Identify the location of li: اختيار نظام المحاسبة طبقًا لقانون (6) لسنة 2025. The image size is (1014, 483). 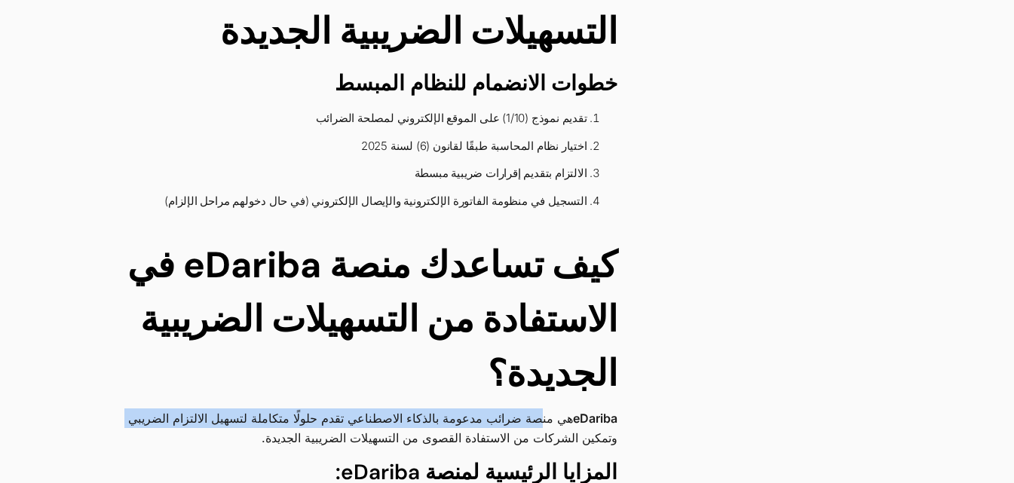
(364, 146).